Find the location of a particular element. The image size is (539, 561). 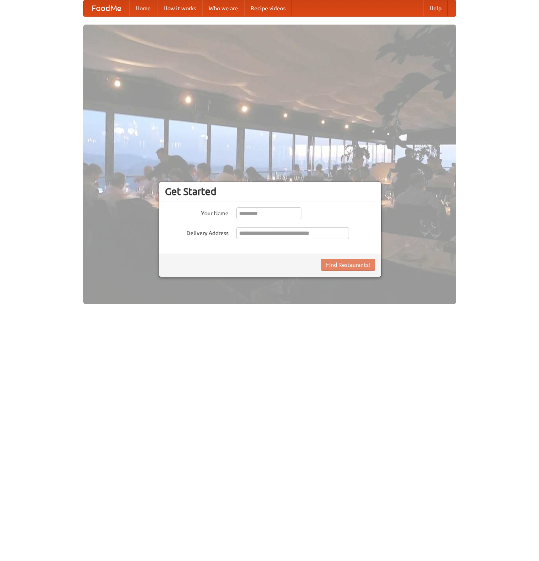

a: FoodMe is located at coordinates (106, 8).